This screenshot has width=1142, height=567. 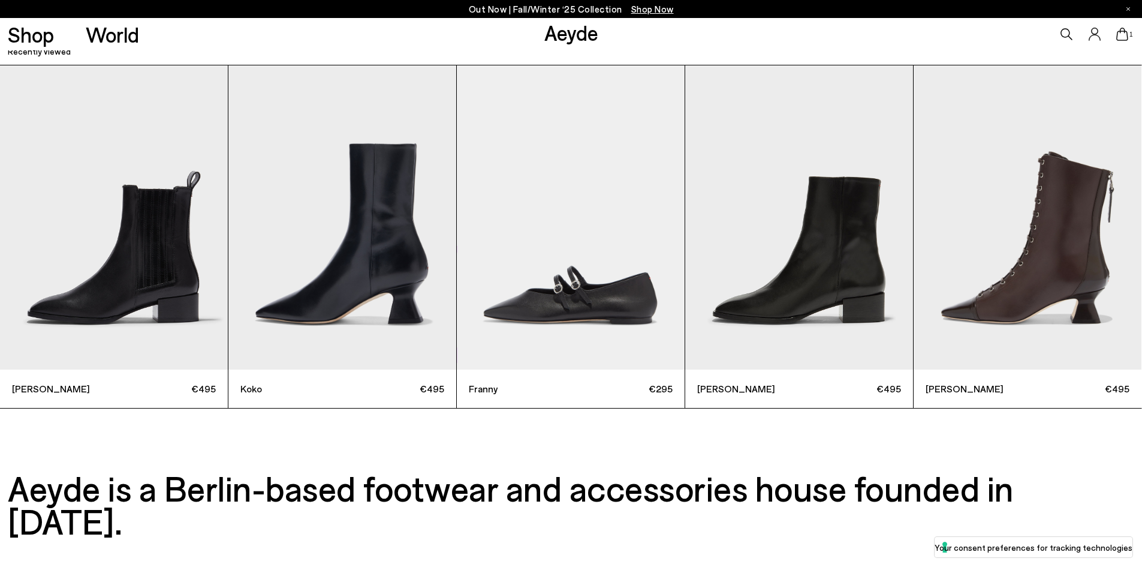 What do you see at coordinates (1028, 217) in the screenshot?
I see `img: Gwen Lace-Up Boots` at bounding box center [1028, 217].